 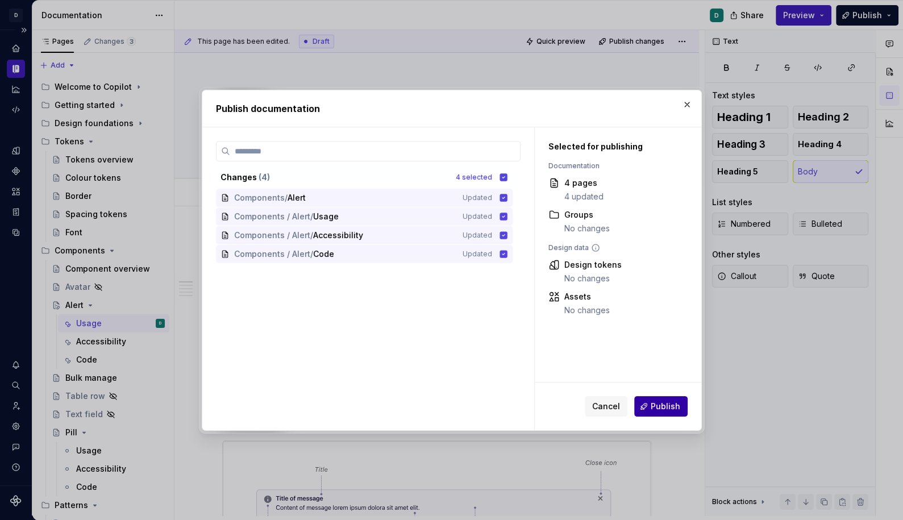 I want to click on div: 4 selected, so click(x=474, y=177).